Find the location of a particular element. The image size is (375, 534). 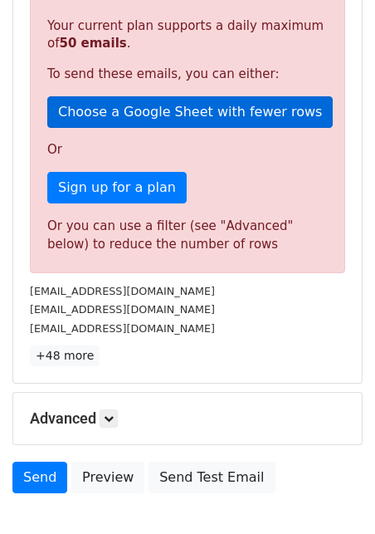

div: Or you can use a filter (see "Advanced" below) to reduce the number of rows is located at coordinates (188, 235).